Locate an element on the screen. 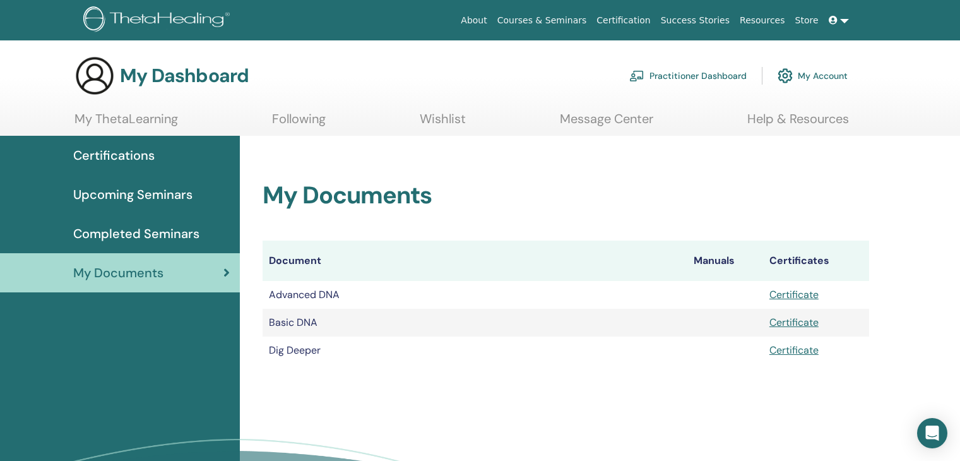  th: Certificates is located at coordinates (816, 261).